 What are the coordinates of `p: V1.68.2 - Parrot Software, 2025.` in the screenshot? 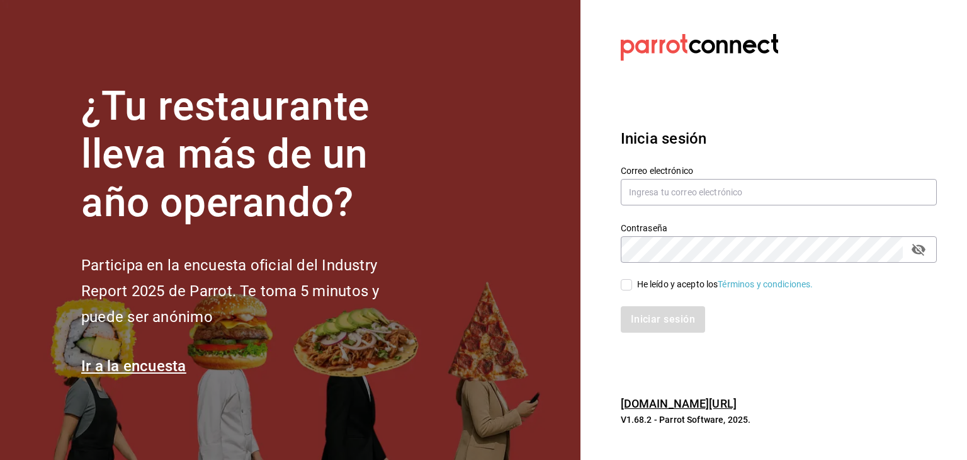 It's located at (779, 419).